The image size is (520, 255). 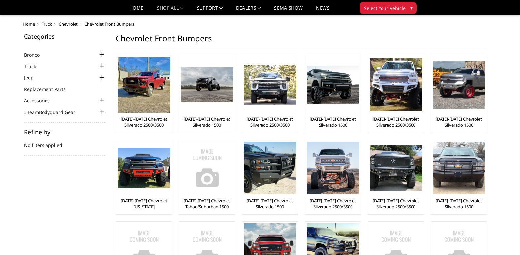 I want to click on a: Jeep, so click(x=33, y=77).